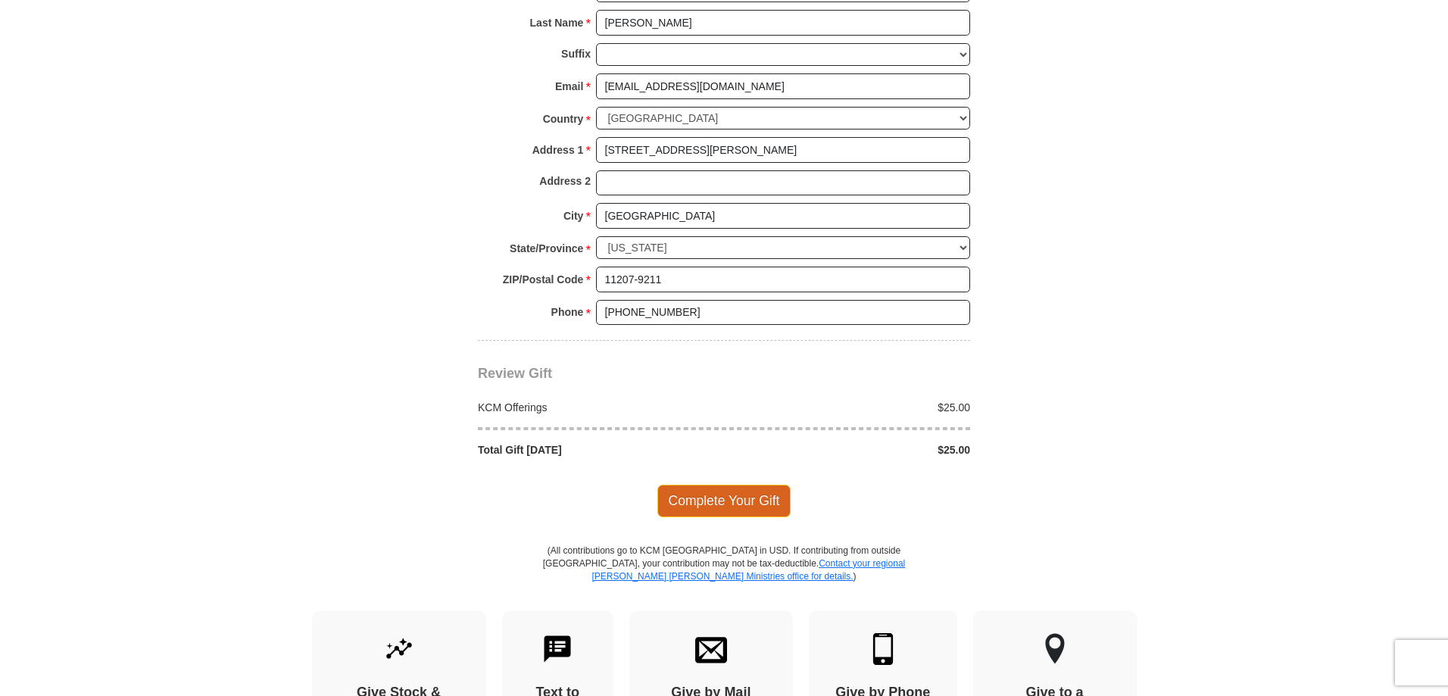 Image resolution: width=1448 pixels, height=696 pixels. Describe the element at coordinates (557, 649) in the screenshot. I see `img: text-to-give.svg` at that location.